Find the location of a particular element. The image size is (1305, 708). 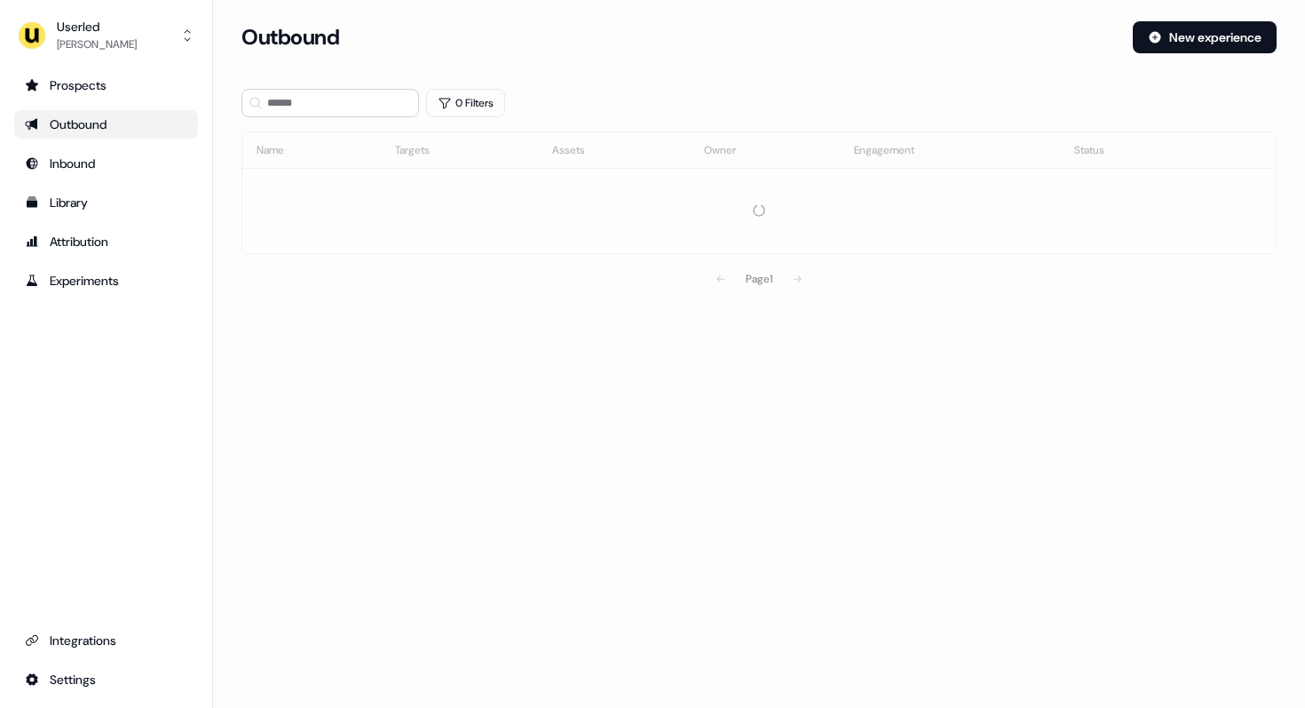

a: Go to templates is located at coordinates (106, 202).